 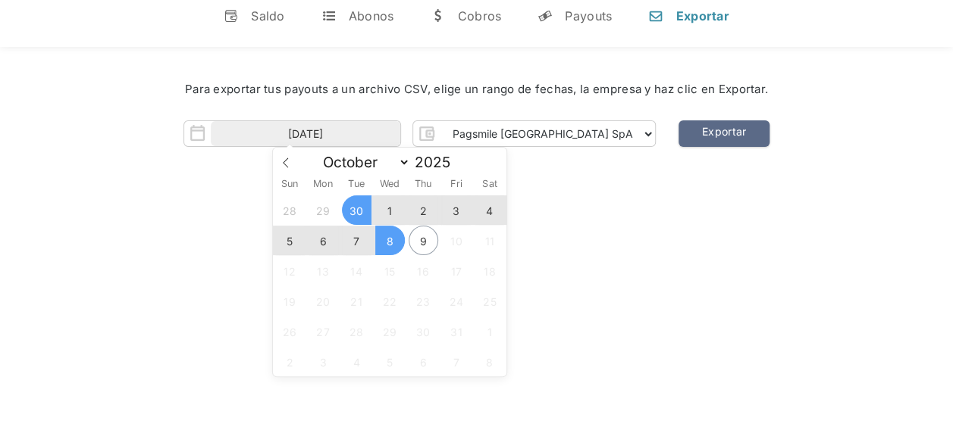 I want to click on span: October 10, 2025, so click(x=455, y=240).